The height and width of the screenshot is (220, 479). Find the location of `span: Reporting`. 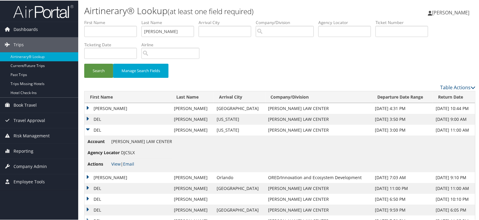

span: Reporting is located at coordinates (23, 151).